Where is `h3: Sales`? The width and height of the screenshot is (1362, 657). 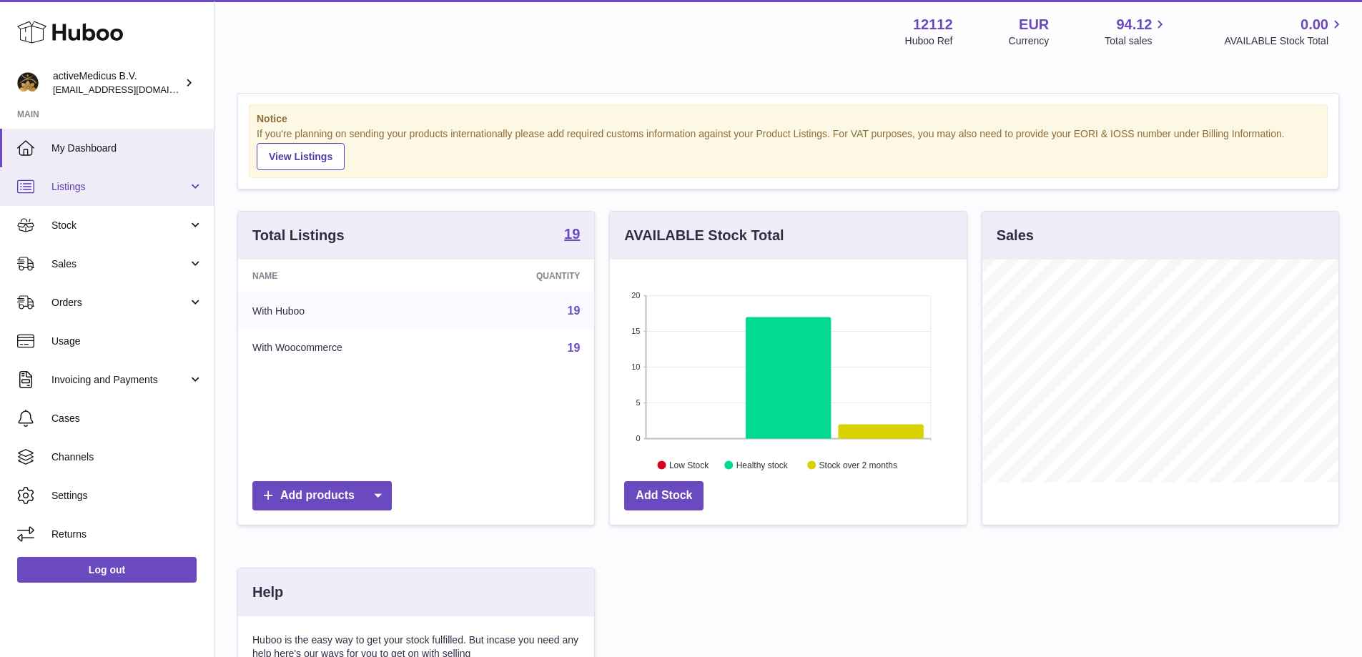
h3: Sales is located at coordinates (1015, 235).